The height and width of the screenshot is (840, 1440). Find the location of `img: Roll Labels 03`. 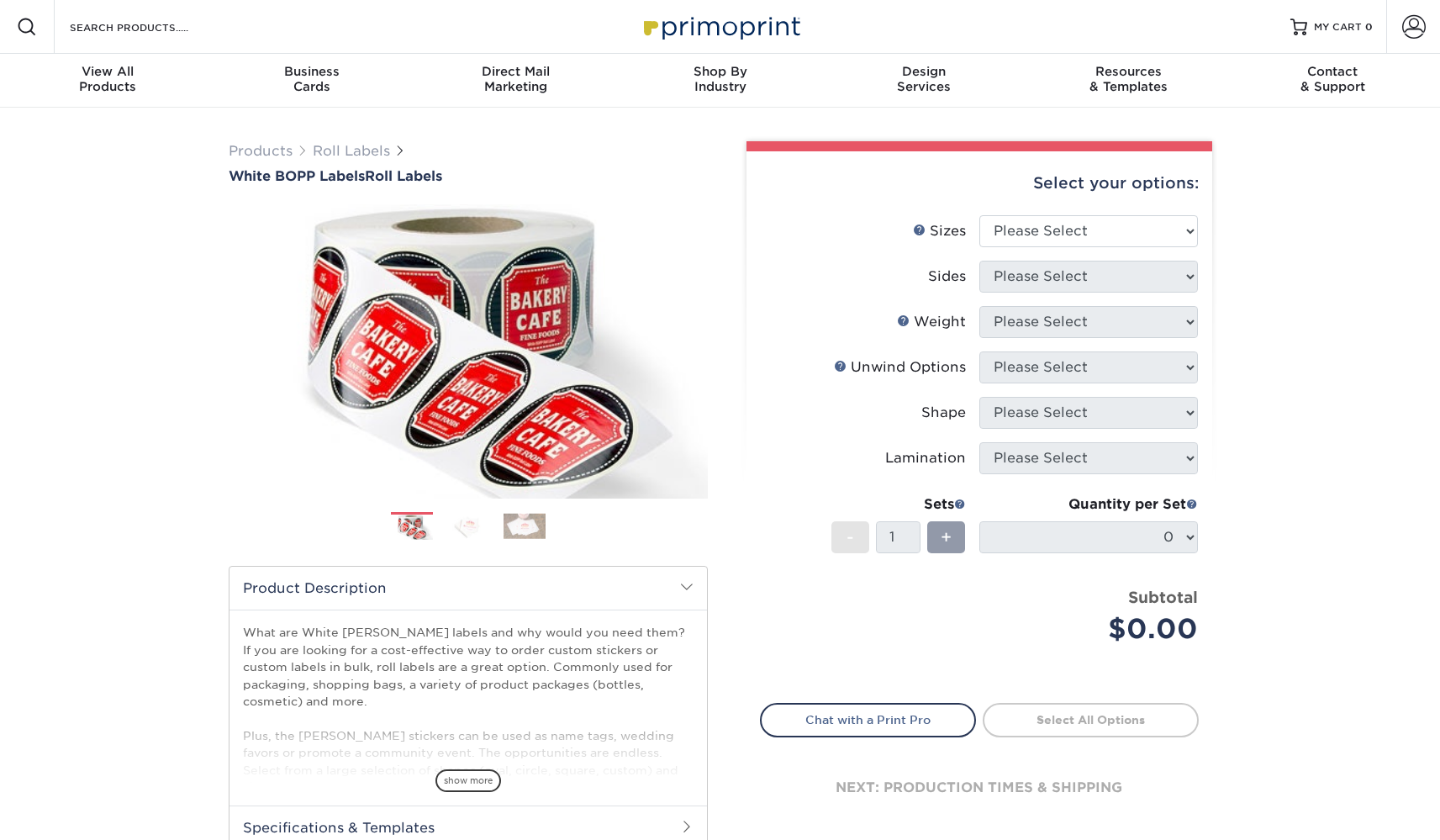

img: Roll Labels 03 is located at coordinates (525, 526).